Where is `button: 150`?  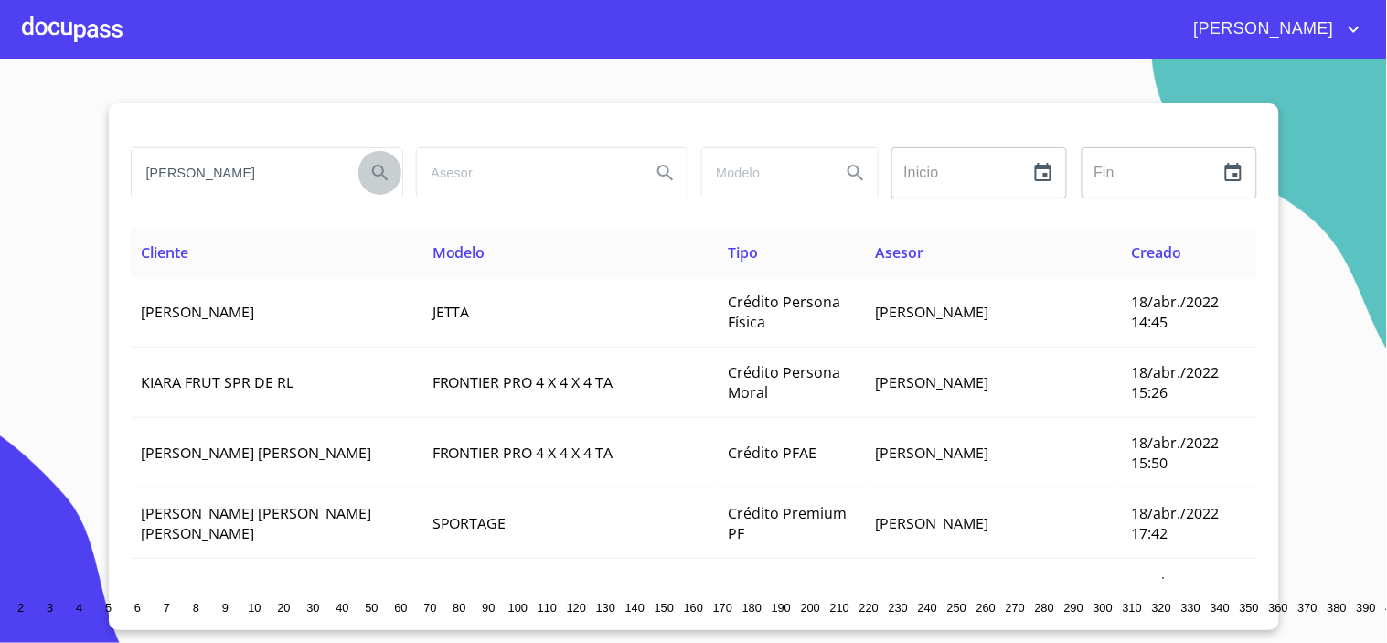 button: 150 is located at coordinates (665, 608).